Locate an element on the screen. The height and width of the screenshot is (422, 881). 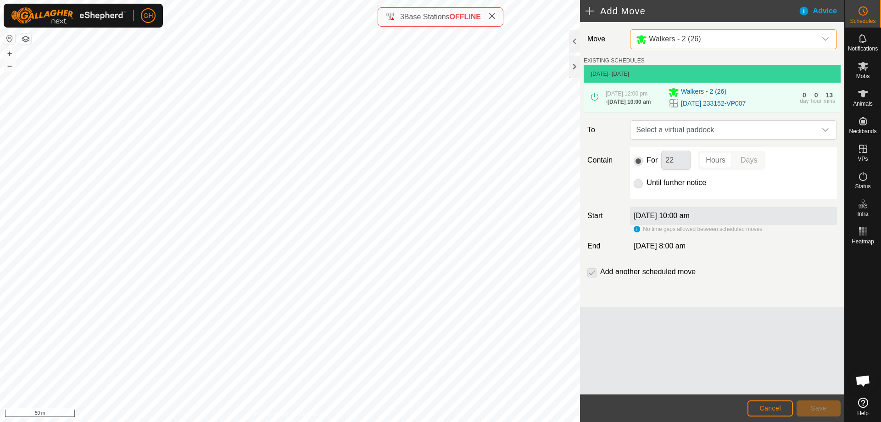
label: End is located at coordinates (605, 246).